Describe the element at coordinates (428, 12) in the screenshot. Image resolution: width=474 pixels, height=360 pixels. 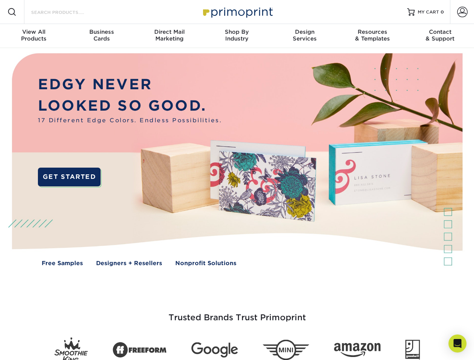
I see `span: MY CART` at that location.